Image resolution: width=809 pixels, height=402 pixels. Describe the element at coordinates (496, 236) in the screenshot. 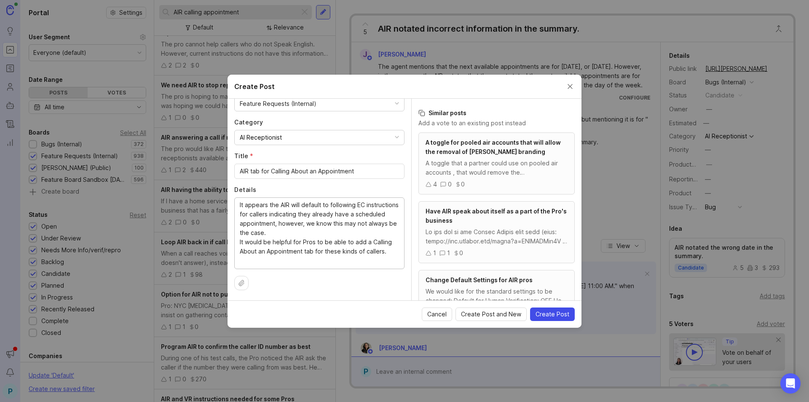

I see `div: Lo ips dol si ame Consec Adipis elit sedd (eius: tempo://inc.utlabor.etd/magna?a=ENIMADMin4V ), q...` at that location.